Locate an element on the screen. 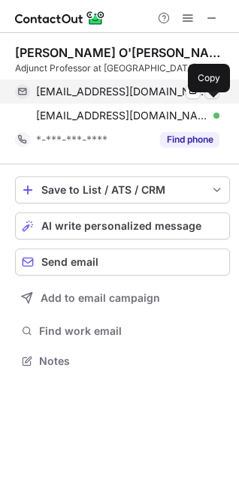 This screenshot has height=479, width=239. button: Send email is located at coordinates (122, 262).